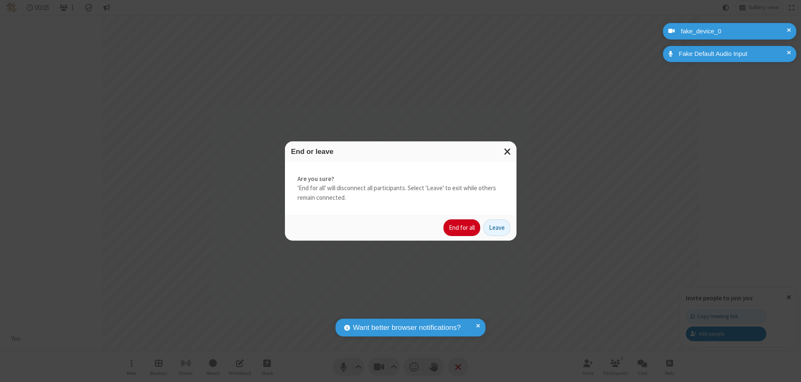  Describe the element at coordinates (407, 328) in the screenshot. I see `span: Want better browser notifications?` at that location.